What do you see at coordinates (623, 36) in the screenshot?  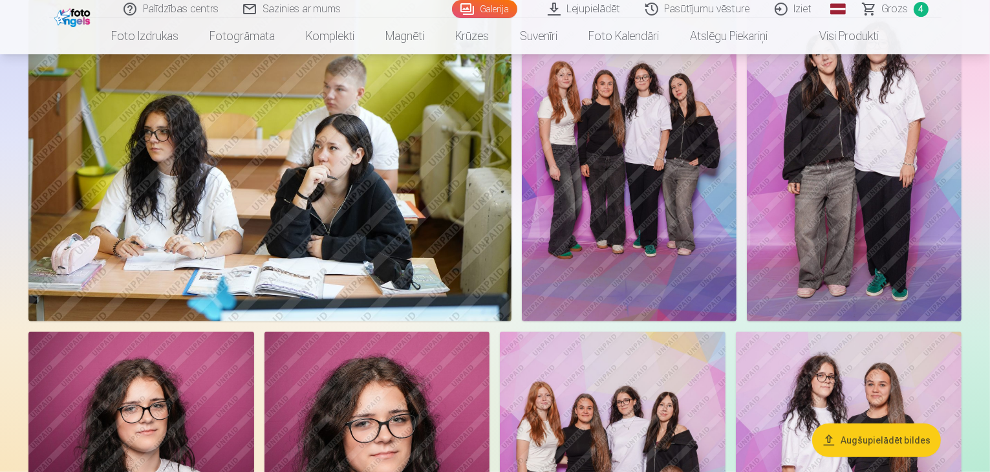 I see `a: Foto kalendāri` at bounding box center [623, 36].